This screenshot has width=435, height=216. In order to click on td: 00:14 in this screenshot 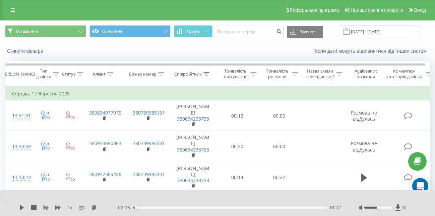, I will do `click(237, 177)`.